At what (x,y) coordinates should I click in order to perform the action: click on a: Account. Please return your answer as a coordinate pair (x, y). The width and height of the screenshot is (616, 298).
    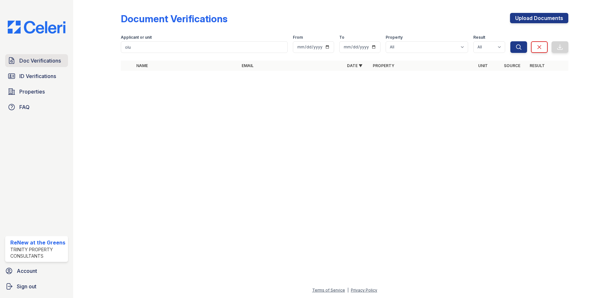
    Looking at the image, I should click on (36, 271).